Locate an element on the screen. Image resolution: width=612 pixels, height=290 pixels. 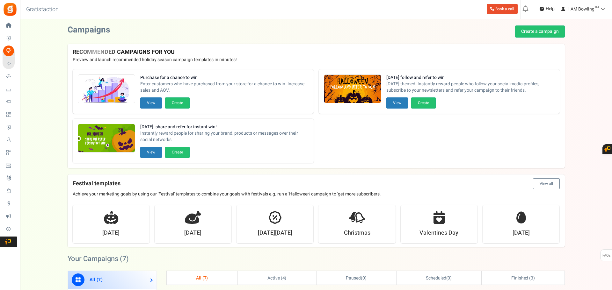
strong: Valentines Day is located at coordinates (439, 233).